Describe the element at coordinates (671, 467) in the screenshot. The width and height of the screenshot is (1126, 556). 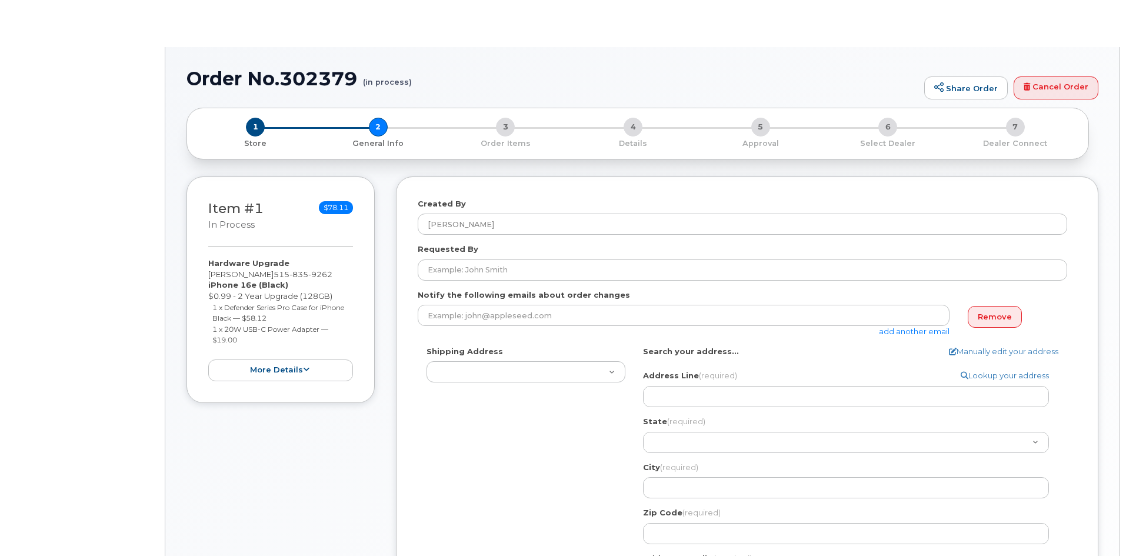
I see `label: City` at that location.